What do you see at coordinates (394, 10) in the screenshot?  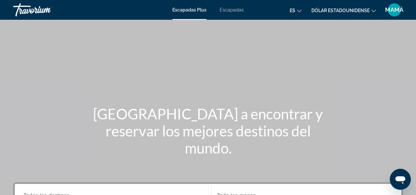 I see `font: MAMÁ` at bounding box center [394, 10].